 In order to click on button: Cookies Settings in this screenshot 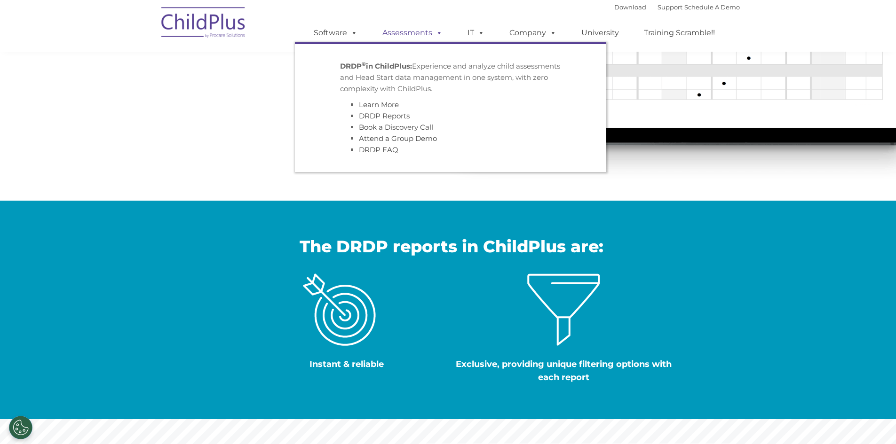, I will do `click(21, 428)`.